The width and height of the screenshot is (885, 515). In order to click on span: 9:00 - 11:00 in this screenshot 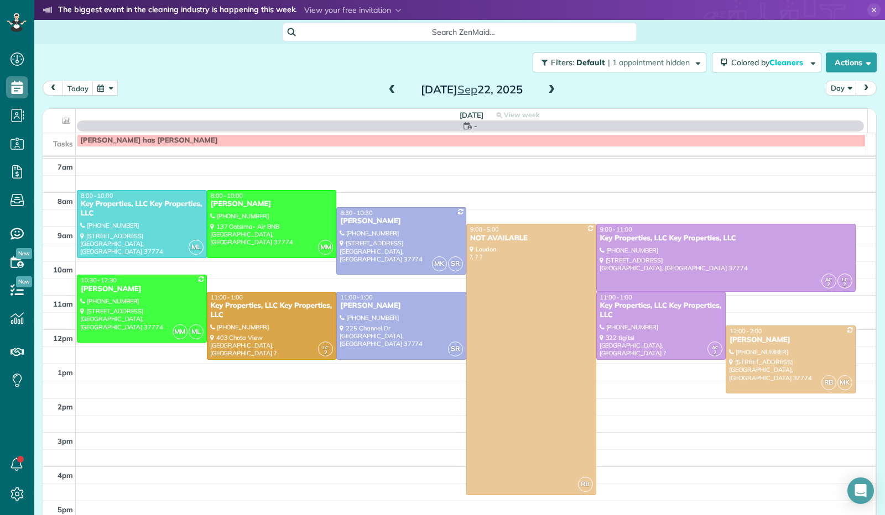, I will do `click(616, 230)`.